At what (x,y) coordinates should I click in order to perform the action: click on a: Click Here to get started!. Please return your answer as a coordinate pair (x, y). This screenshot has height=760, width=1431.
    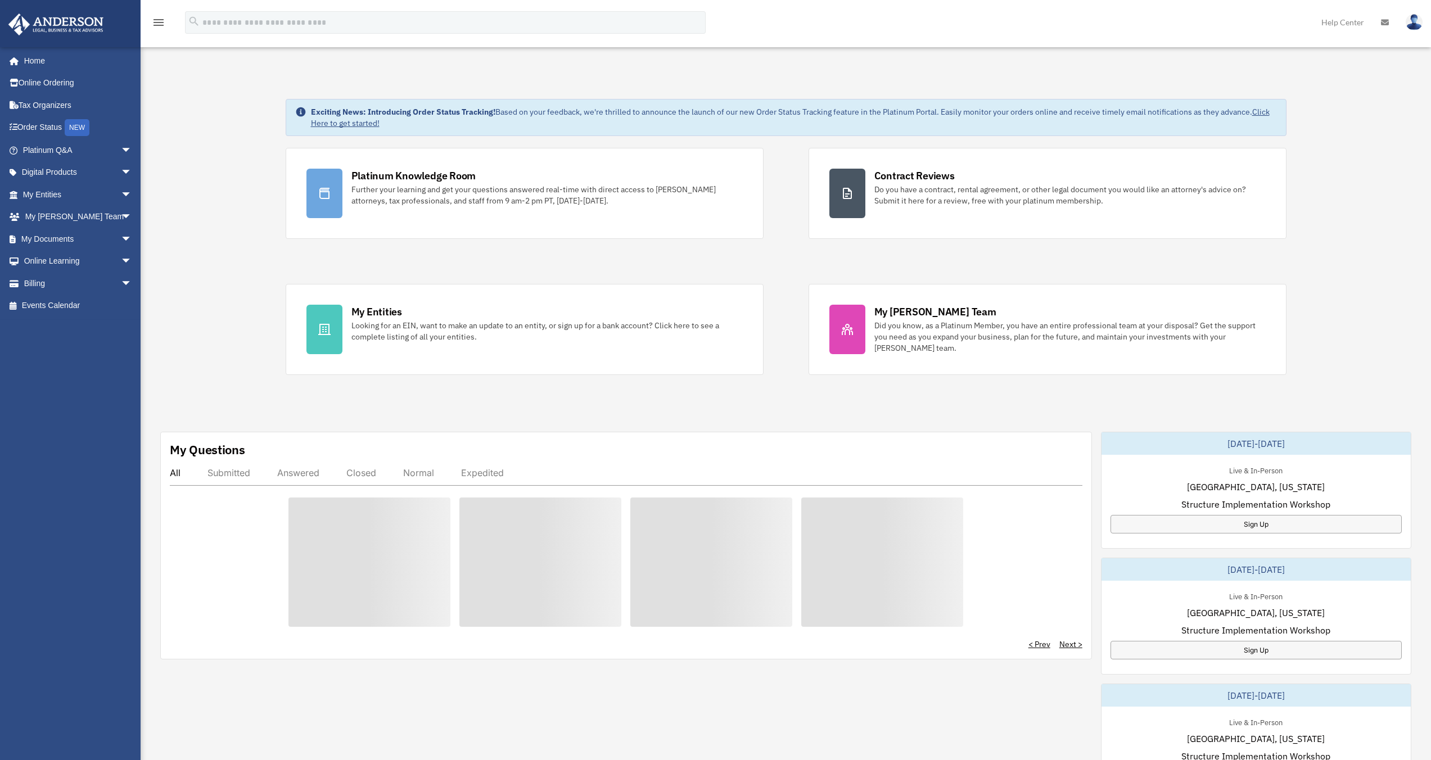
    Looking at the image, I should click on (790, 118).